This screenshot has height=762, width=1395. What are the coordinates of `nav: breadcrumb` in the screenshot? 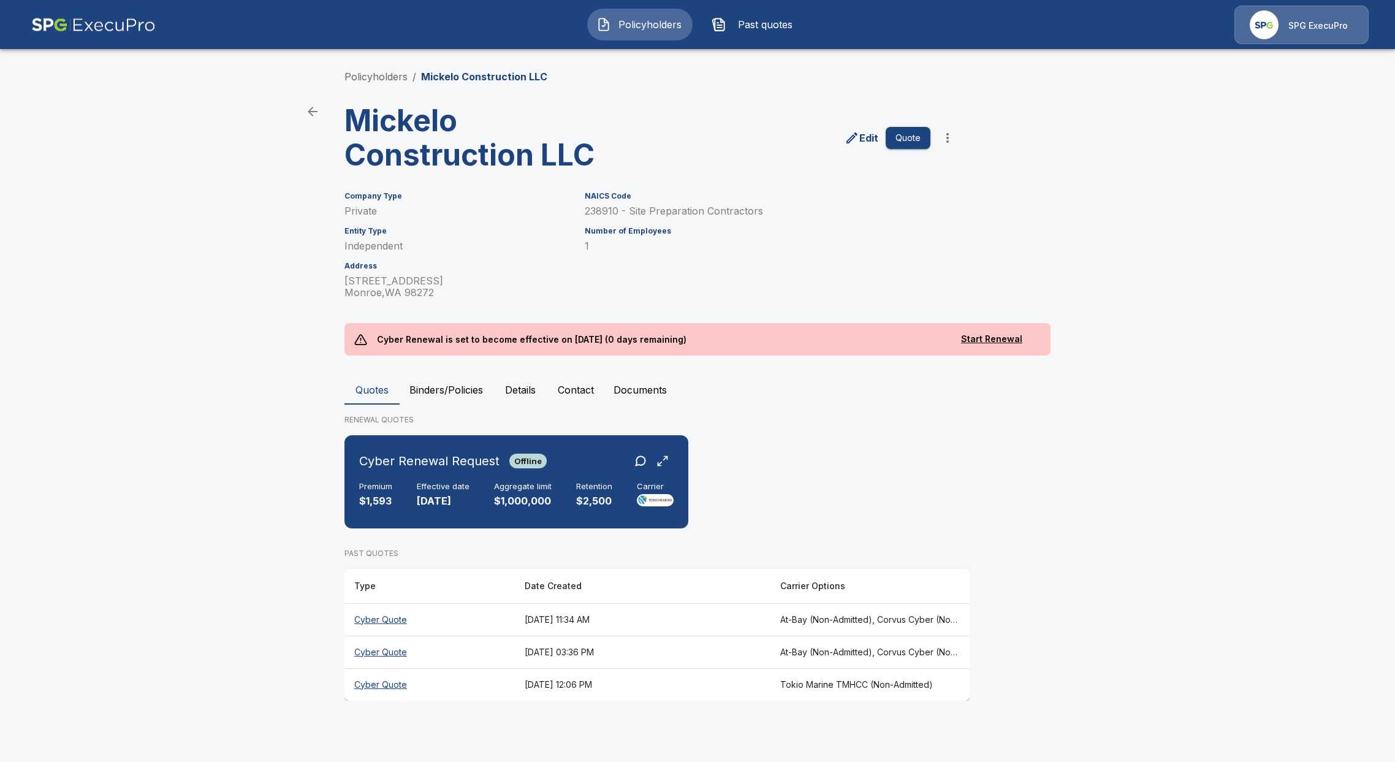 It's located at (446, 77).